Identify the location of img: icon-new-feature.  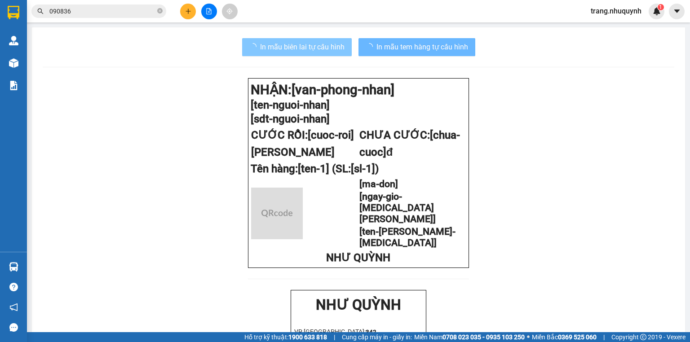
(657, 11).